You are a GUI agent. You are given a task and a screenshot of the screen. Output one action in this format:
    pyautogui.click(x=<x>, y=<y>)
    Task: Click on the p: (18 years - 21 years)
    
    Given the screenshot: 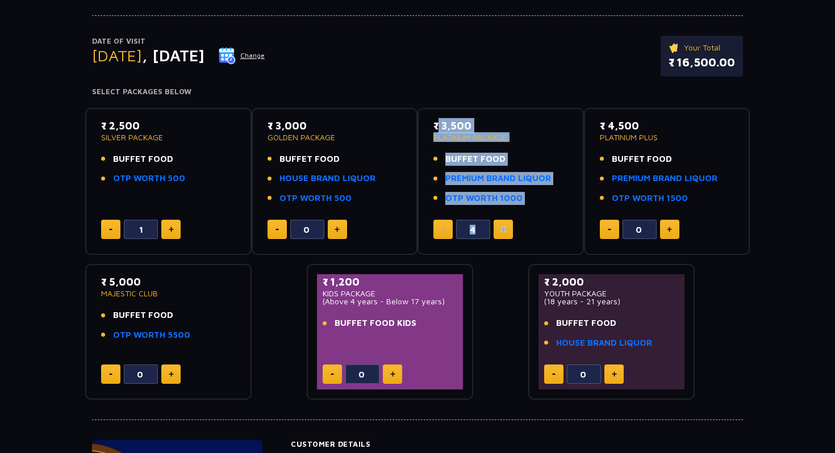 What is the action you would take?
    pyautogui.click(x=611, y=302)
    